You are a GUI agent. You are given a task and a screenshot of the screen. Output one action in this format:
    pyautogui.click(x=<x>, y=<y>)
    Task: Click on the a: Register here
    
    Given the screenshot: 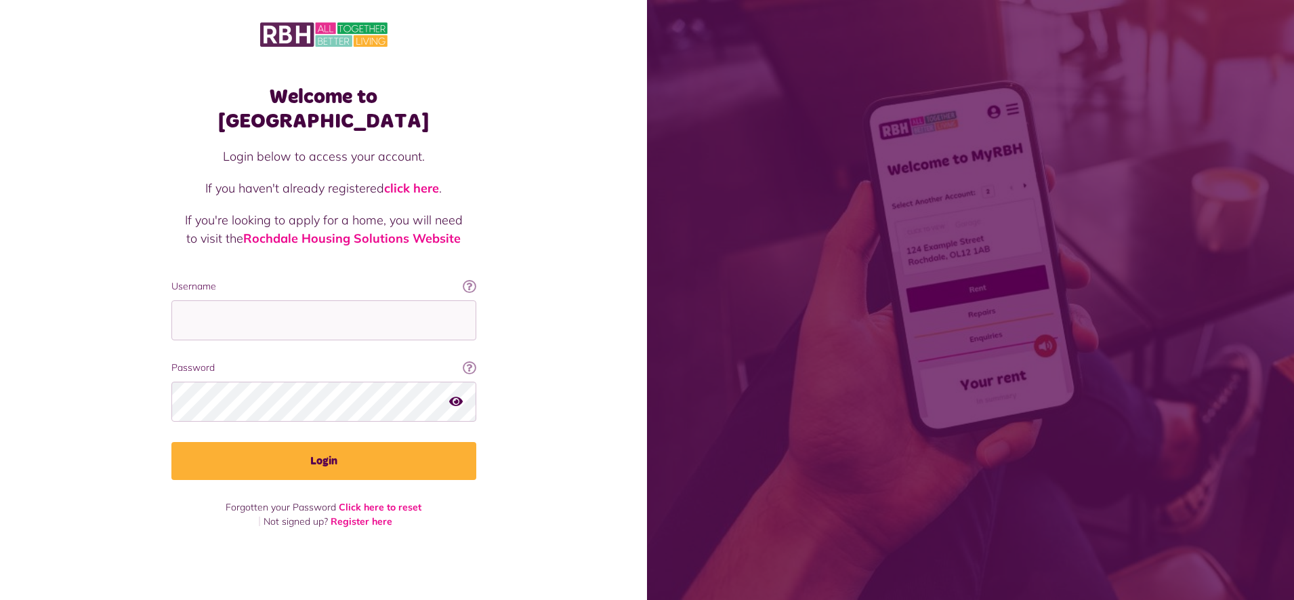 What is the action you would take?
    pyautogui.click(x=361, y=521)
    